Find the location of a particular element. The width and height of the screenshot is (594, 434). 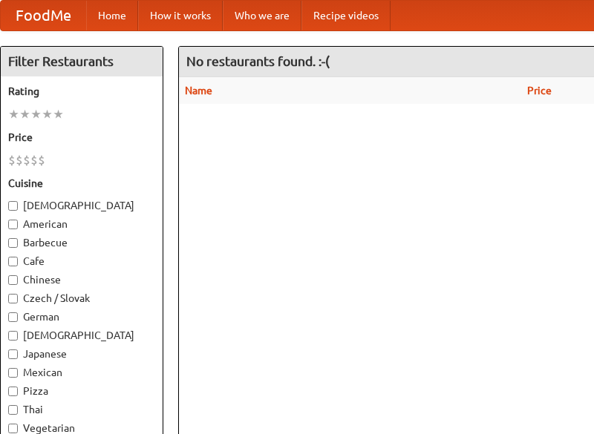

a: Home is located at coordinates (112, 16).